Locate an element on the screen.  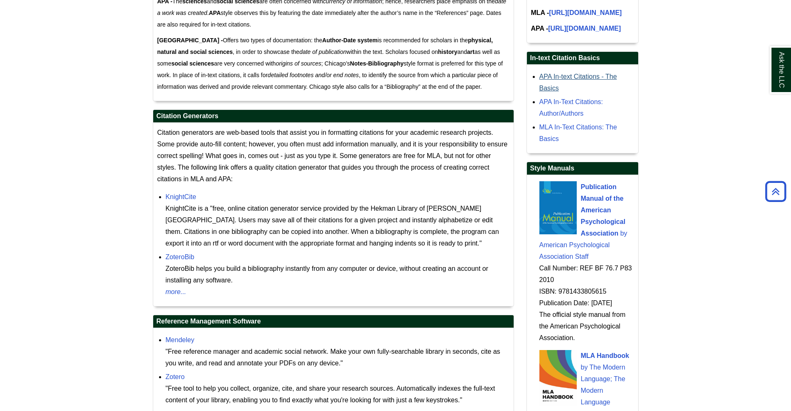
strong: Author-Date system is located at coordinates (350, 40).